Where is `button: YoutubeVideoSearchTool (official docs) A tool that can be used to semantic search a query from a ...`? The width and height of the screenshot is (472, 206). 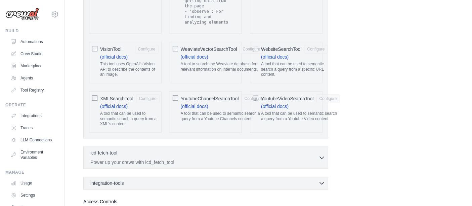
button: YoutubeVideoSearchTool (official docs) A tool that can be used to semantic search a query from a ... is located at coordinates (329, 99).